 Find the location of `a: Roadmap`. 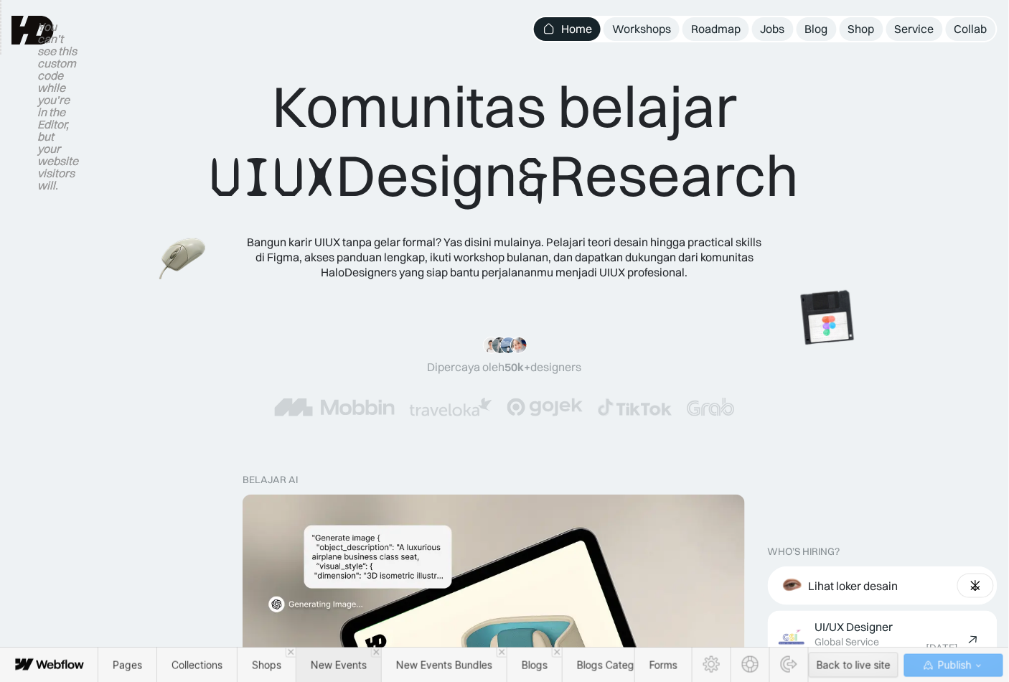

a: Roadmap is located at coordinates (716, 29).